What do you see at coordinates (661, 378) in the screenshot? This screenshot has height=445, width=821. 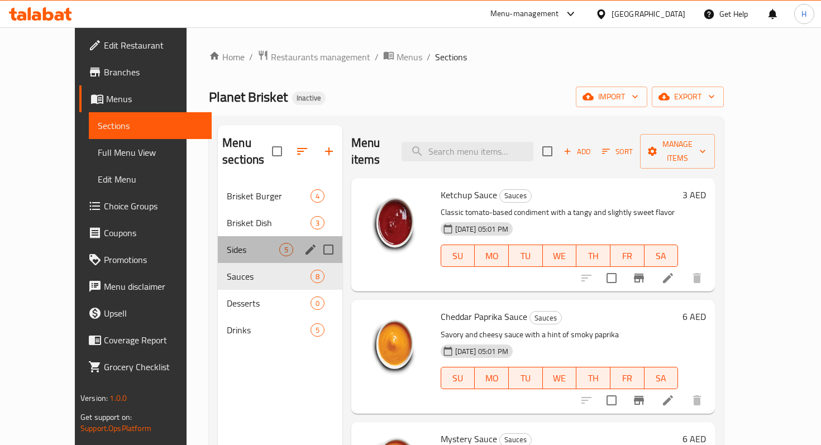 I see `button: SA` at bounding box center [661, 378].